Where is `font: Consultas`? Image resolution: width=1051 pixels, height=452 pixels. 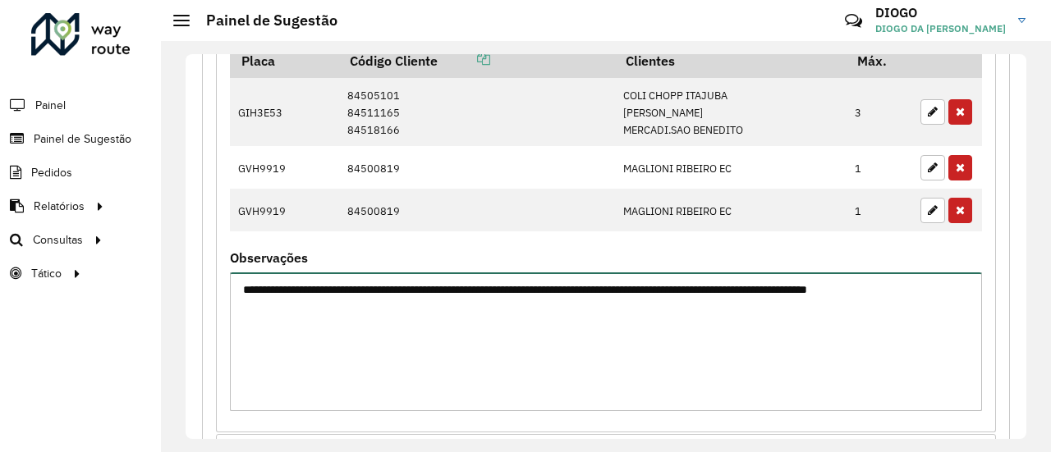 font: Consultas is located at coordinates (57, 240).